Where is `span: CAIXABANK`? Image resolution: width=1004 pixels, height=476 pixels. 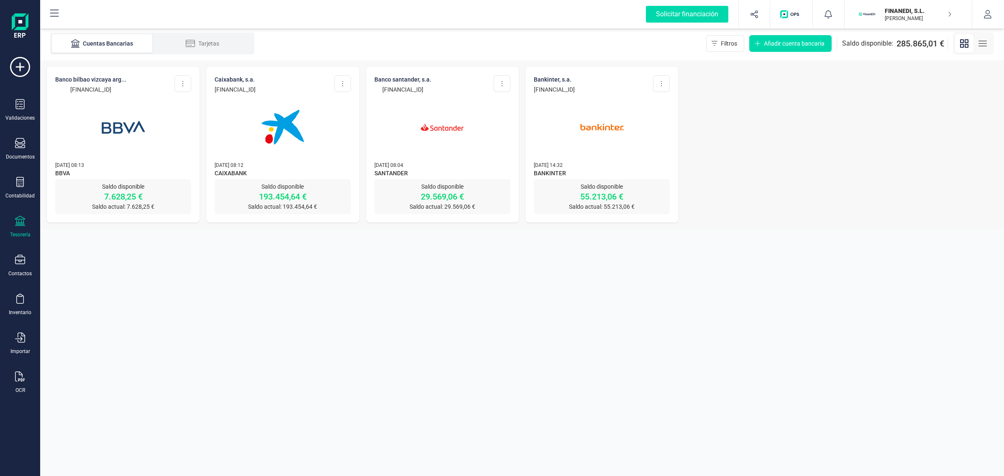
span: CAIXABANK is located at coordinates (282, 174).